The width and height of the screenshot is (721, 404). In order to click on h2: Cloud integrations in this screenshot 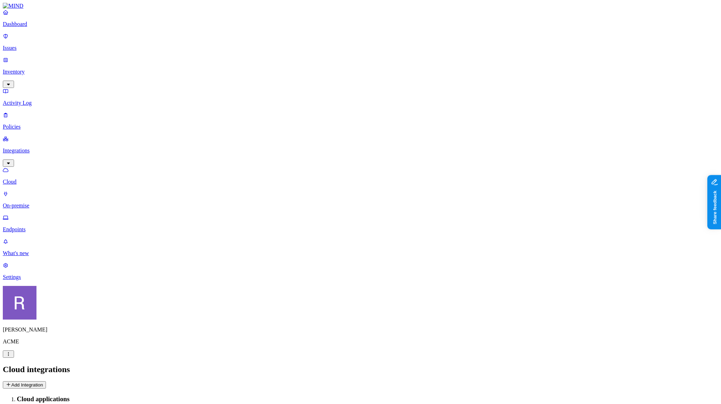, I will do `click(361, 370)`.